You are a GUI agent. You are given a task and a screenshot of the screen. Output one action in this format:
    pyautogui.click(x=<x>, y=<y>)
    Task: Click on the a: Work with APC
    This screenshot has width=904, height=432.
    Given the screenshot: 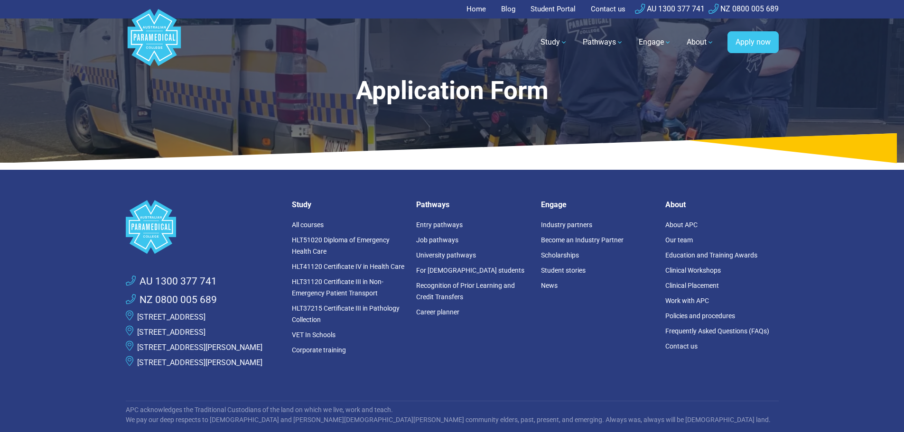 What is the action you would take?
    pyautogui.click(x=687, y=301)
    